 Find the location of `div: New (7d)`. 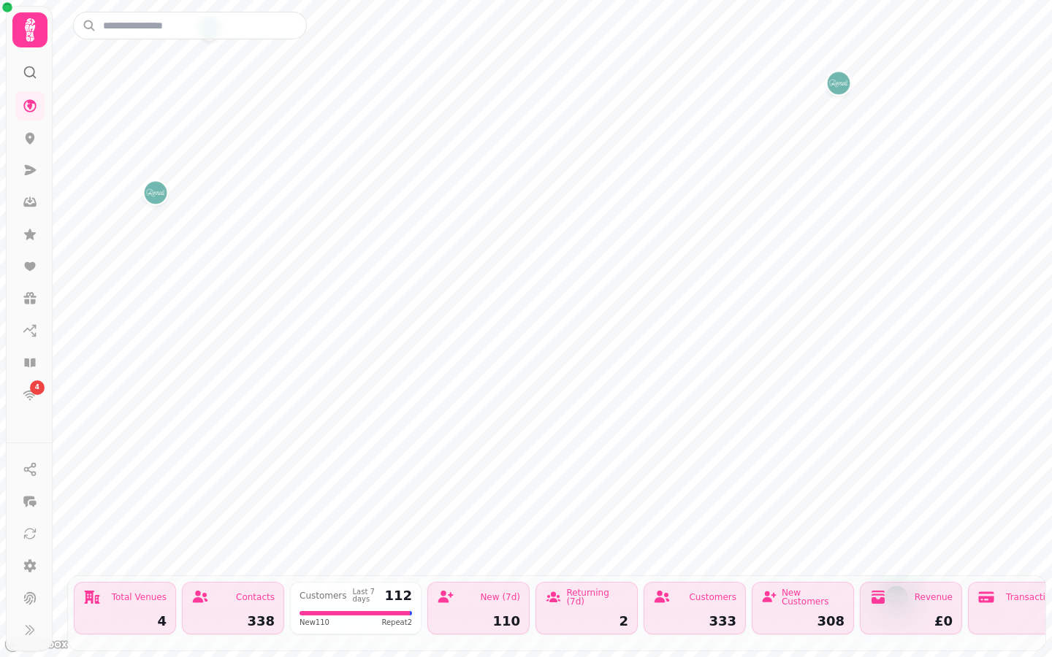

div: New (7d) is located at coordinates (500, 597).